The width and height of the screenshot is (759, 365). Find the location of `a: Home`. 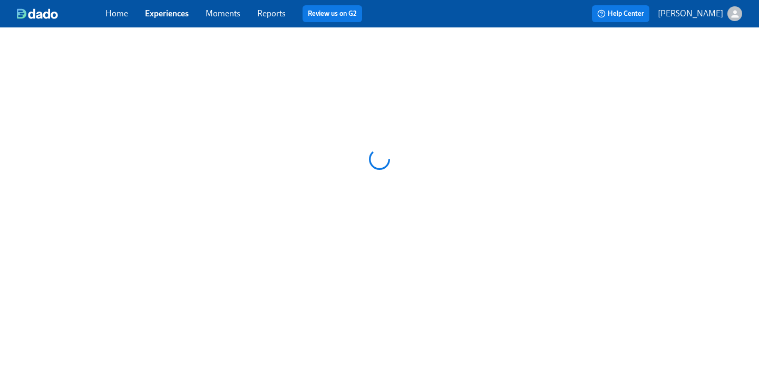

a: Home is located at coordinates (116, 13).